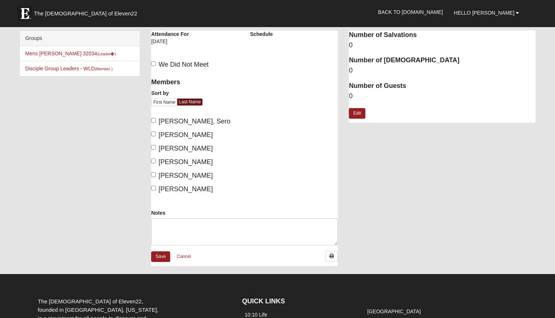 The width and height of the screenshot is (555, 318). I want to click on a: Edit, so click(357, 113).